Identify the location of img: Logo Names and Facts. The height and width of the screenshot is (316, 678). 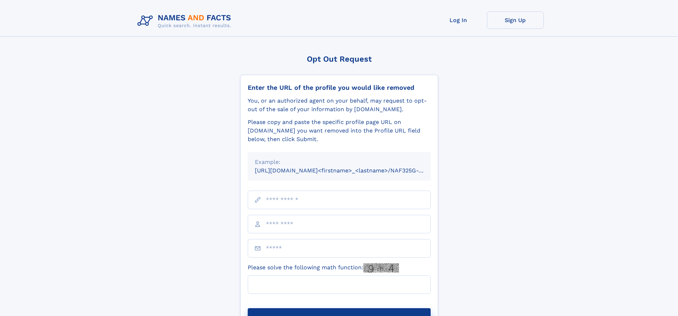
(186, 21).